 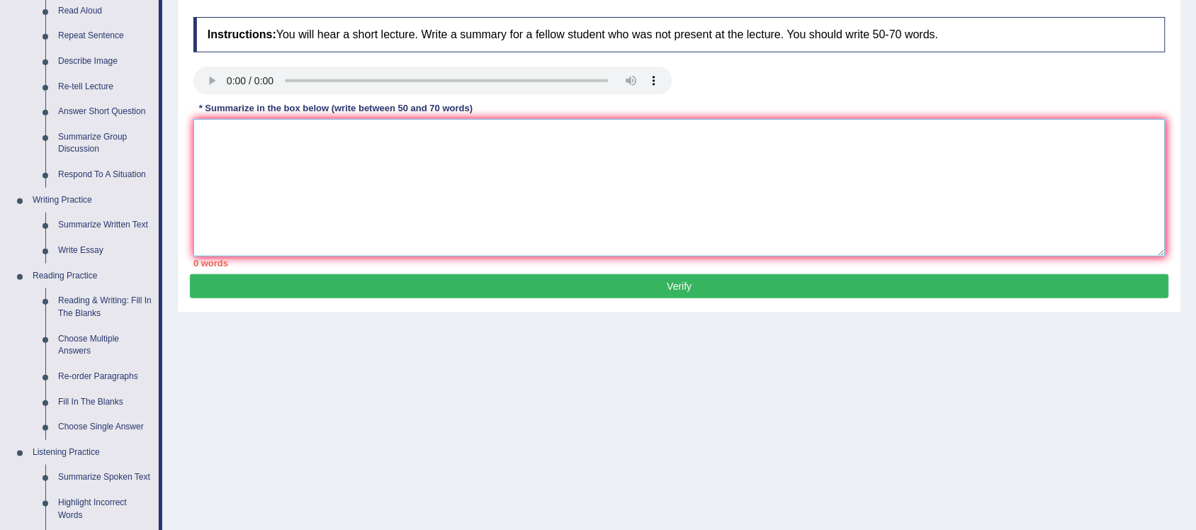 What do you see at coordinates (105, 377) in the screenshot?
I see `a: Re-order Paragraphs` at bounding box center [105, 377].